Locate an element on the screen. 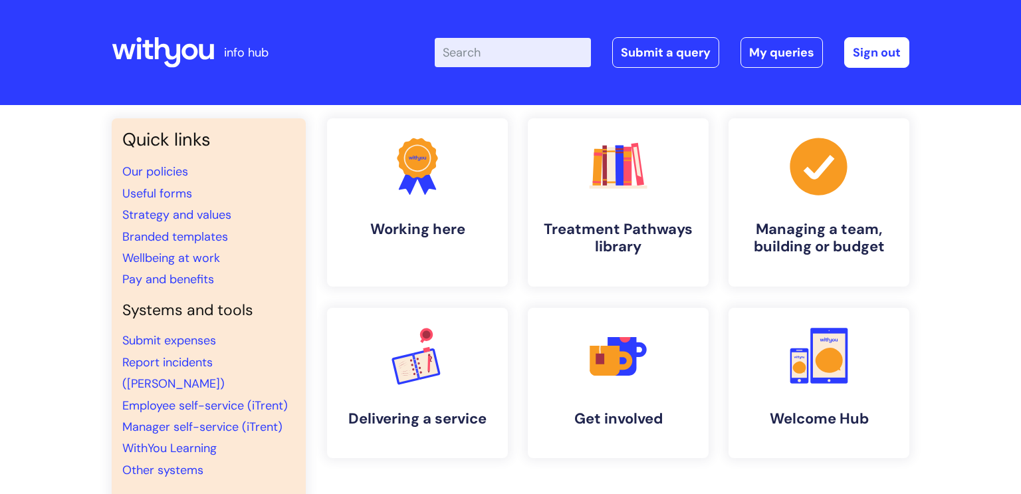 The width and height of the screenshot is (1021, 494). h4: Welcome Hub is located at coordinates (819, 419).